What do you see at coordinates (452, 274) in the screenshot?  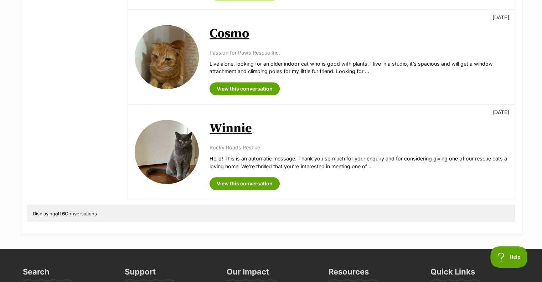 I see `h3: Quick Links` at bounding box center [452, 274].